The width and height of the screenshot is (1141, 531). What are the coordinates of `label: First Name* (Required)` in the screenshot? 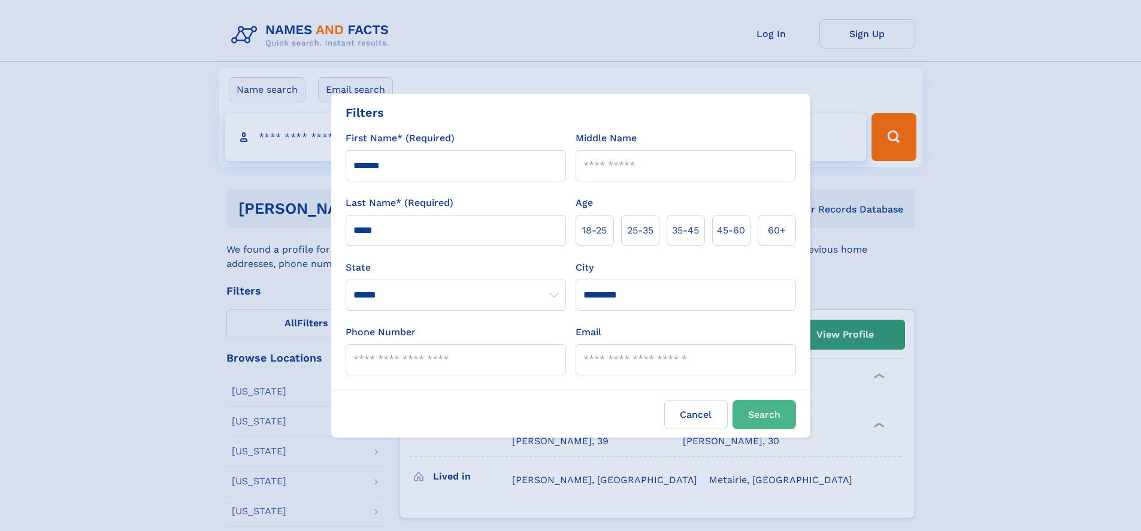 It's located at (400, 138).